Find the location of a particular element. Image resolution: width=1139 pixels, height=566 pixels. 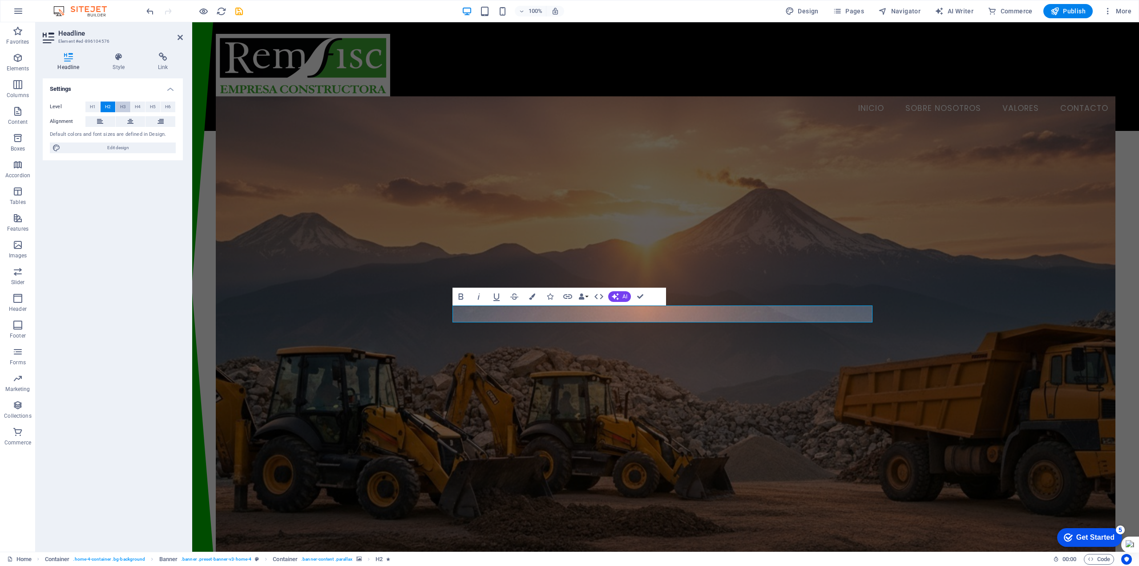

button: H6 is located at coordinates (168, 107).